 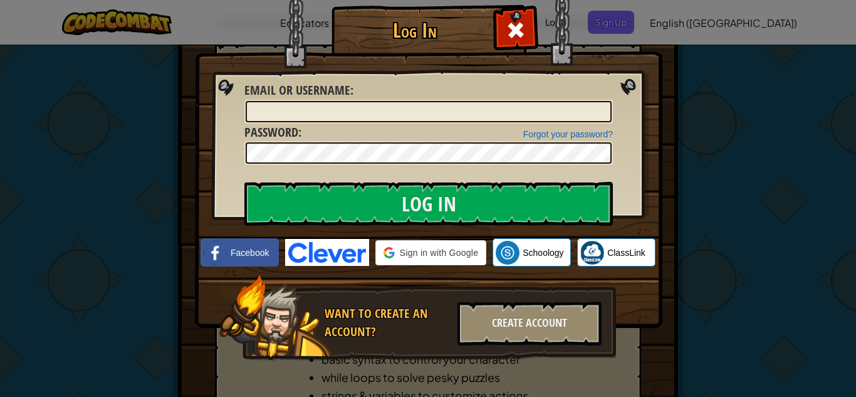 What do you see at coordinates (568, 134) in the screenshot?
I see `a: Forgot your password?` at bounding box center [568, 134].